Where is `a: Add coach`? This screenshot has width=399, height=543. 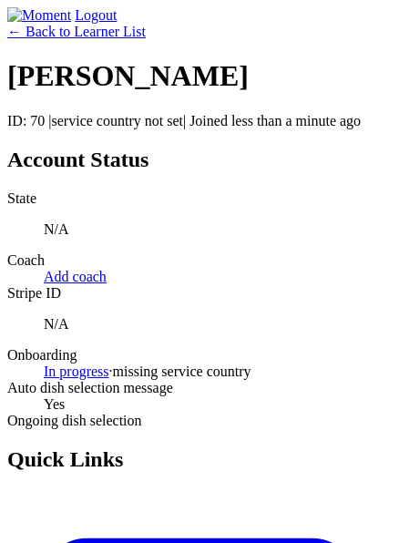 a: Add coach is located at coordinates (75, 276).